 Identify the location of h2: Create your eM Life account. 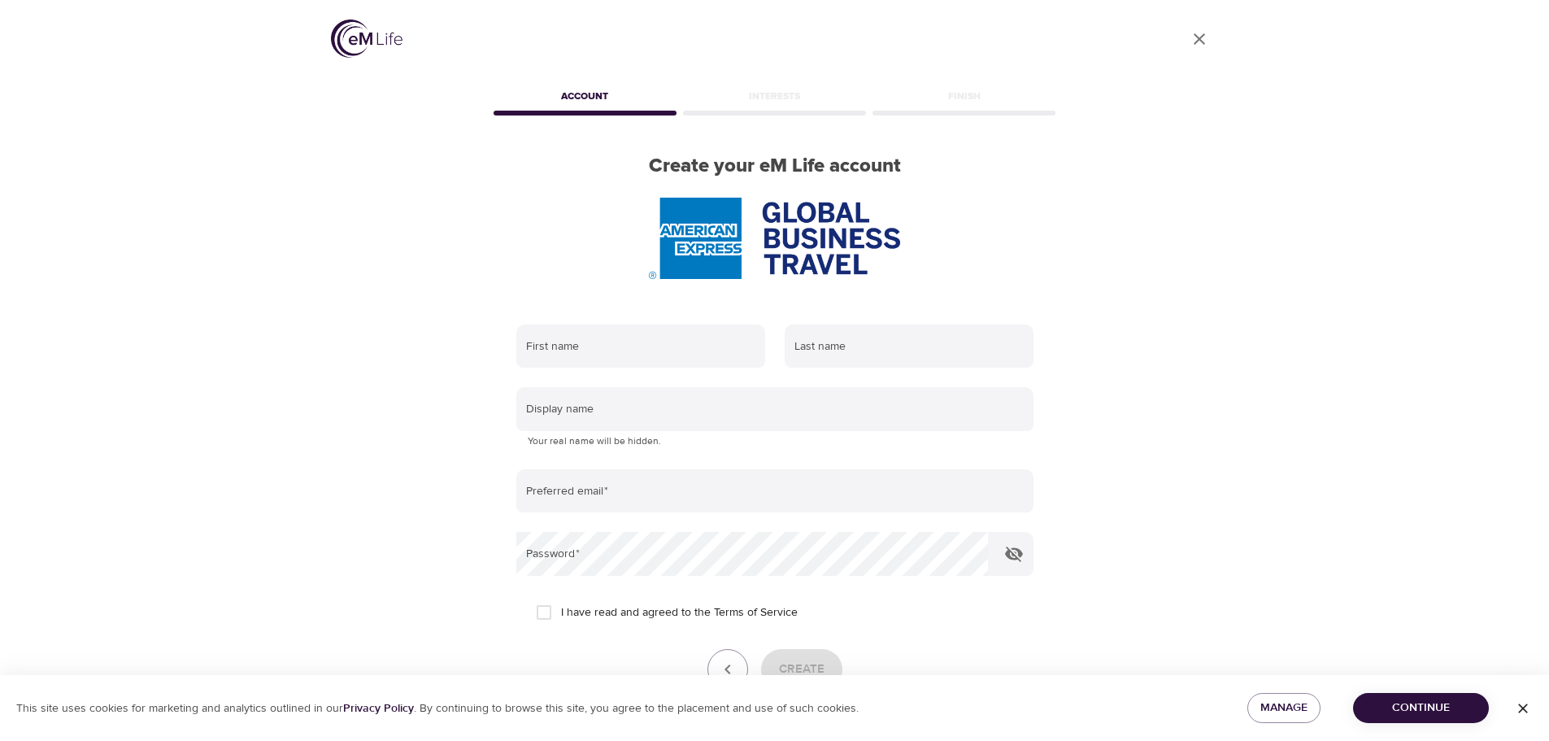
(775, 166).